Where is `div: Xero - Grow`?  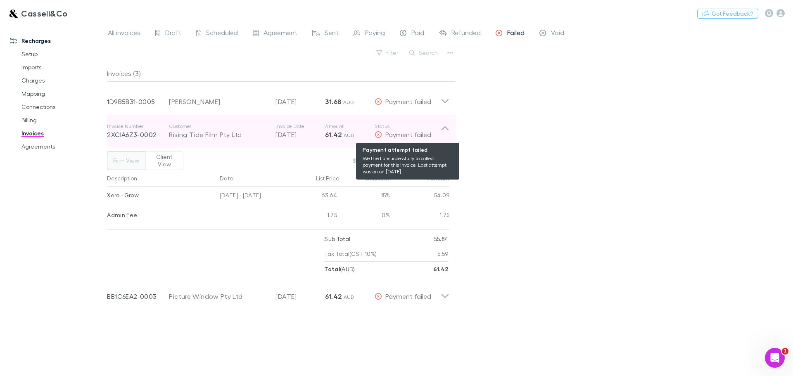
div: Xero - Grow is located at coordinates (160, 195).